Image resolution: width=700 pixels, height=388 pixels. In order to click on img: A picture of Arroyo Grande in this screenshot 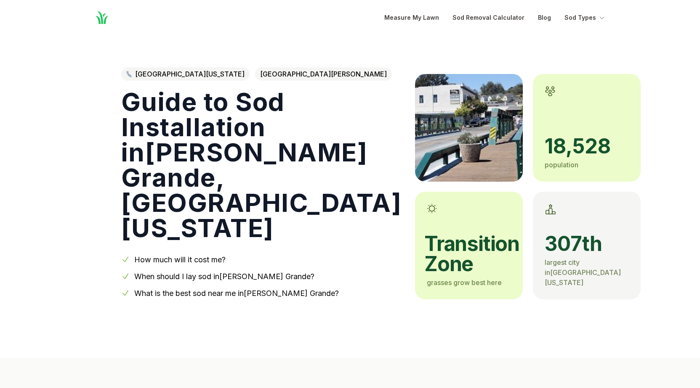, I will do `click(469, 128)`.